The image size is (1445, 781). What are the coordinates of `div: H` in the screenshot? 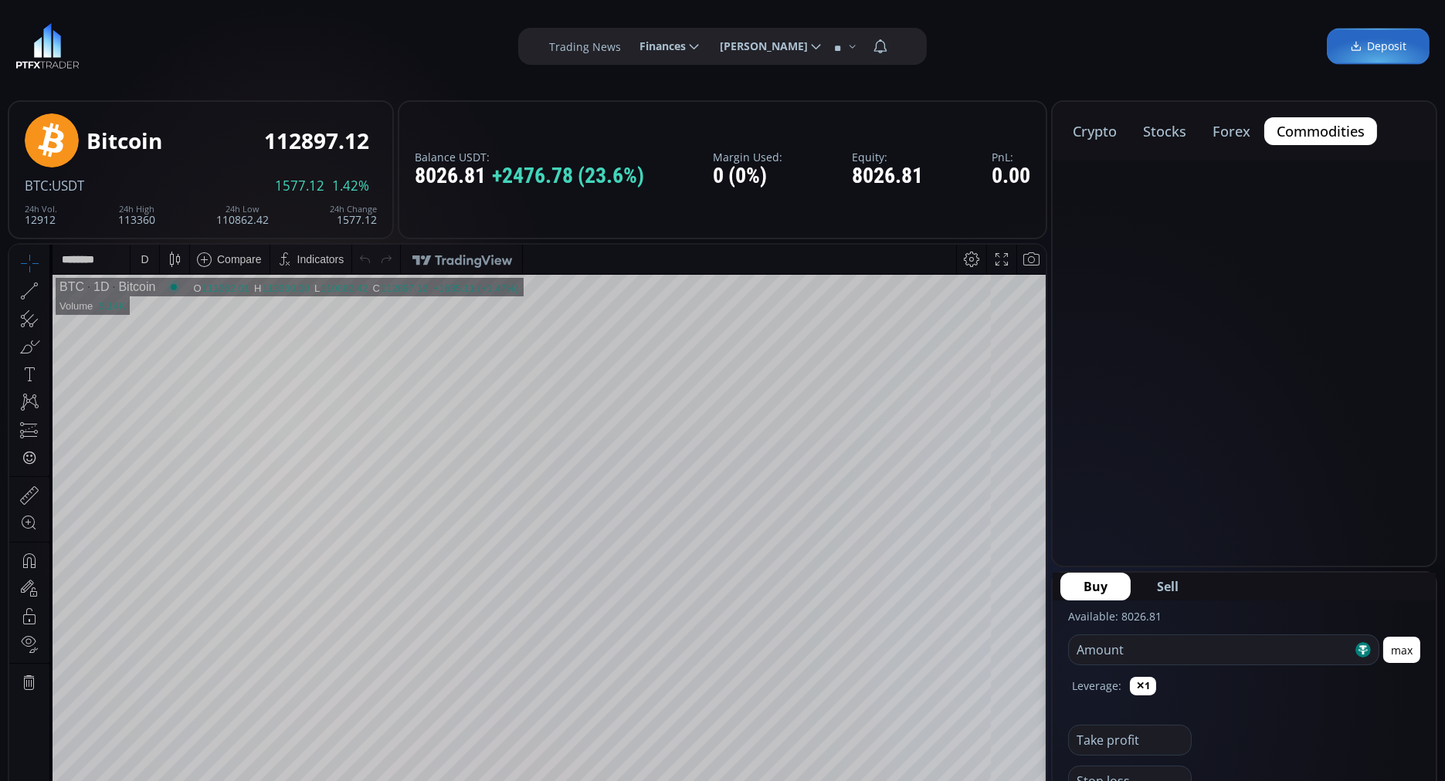 It's located at (249, 43).